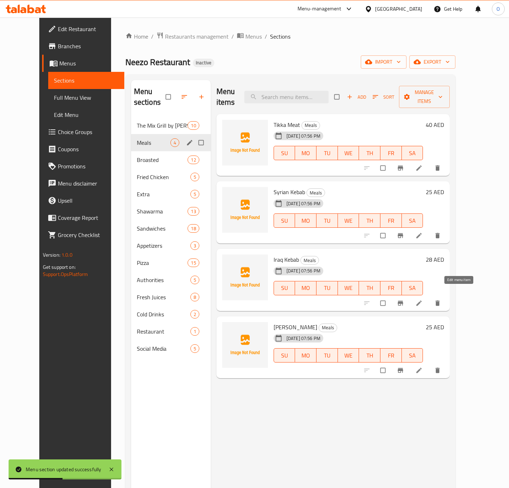 The width and height of the screenshot is (509, 488). I want to click on a: Edit menu item, so click(420, 236).